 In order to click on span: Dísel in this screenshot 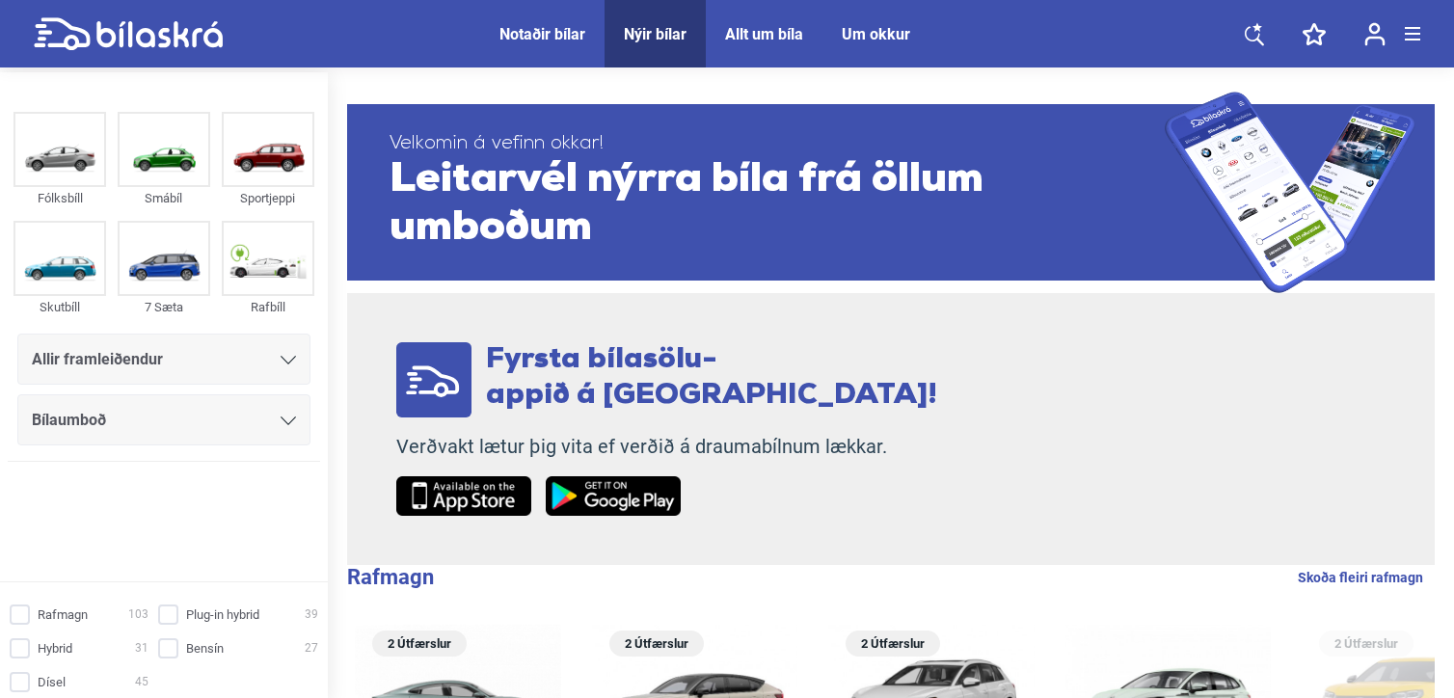, I will do `click(51, 682)`.